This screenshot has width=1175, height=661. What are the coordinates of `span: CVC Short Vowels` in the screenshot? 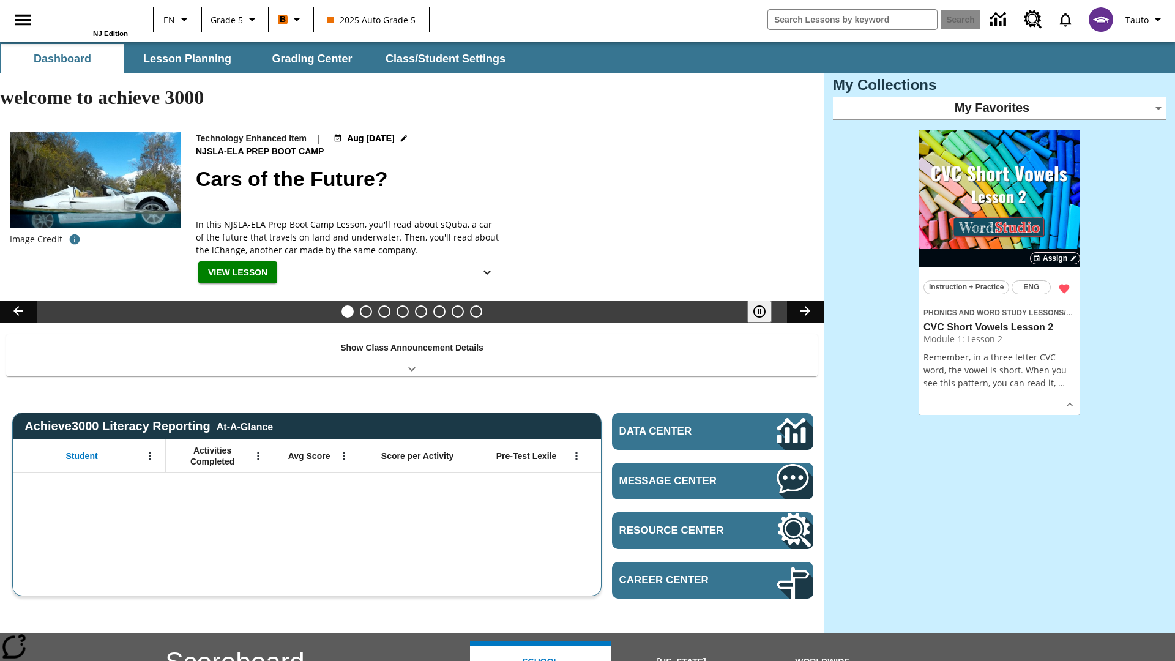 It's located at (1098, 313).